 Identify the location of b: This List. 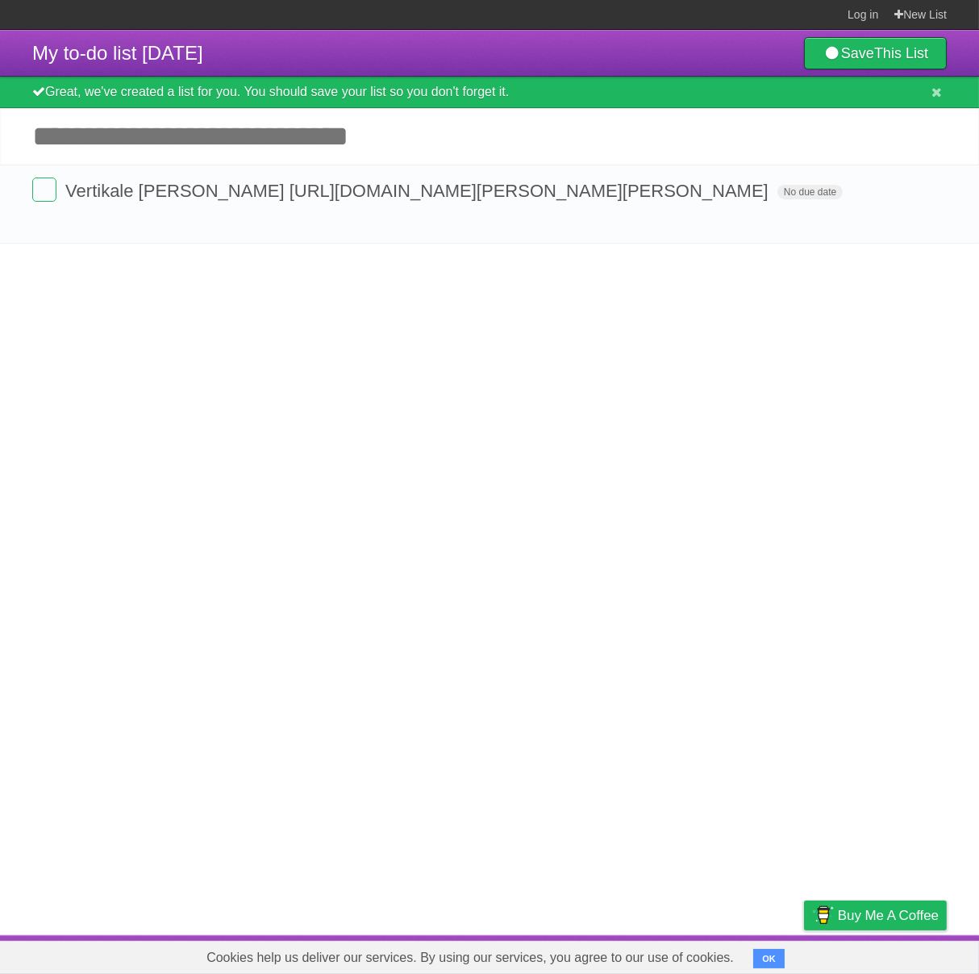
(901, 53).